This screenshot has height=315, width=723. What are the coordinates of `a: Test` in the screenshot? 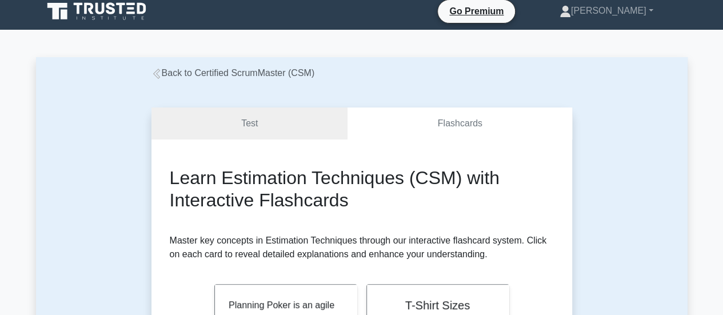 It's located at (250, 124).